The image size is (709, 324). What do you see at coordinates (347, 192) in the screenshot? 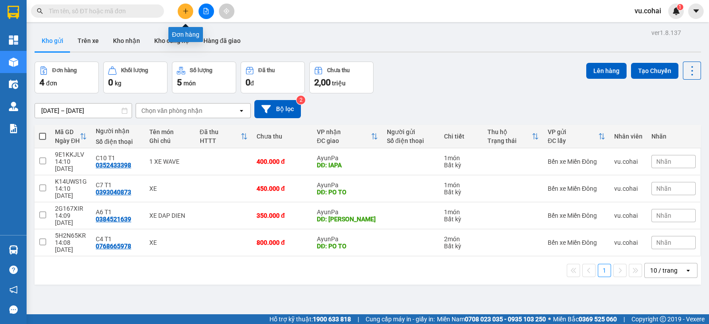
I see `div: DĐ: PO TO` at bounding box center [347, 192].